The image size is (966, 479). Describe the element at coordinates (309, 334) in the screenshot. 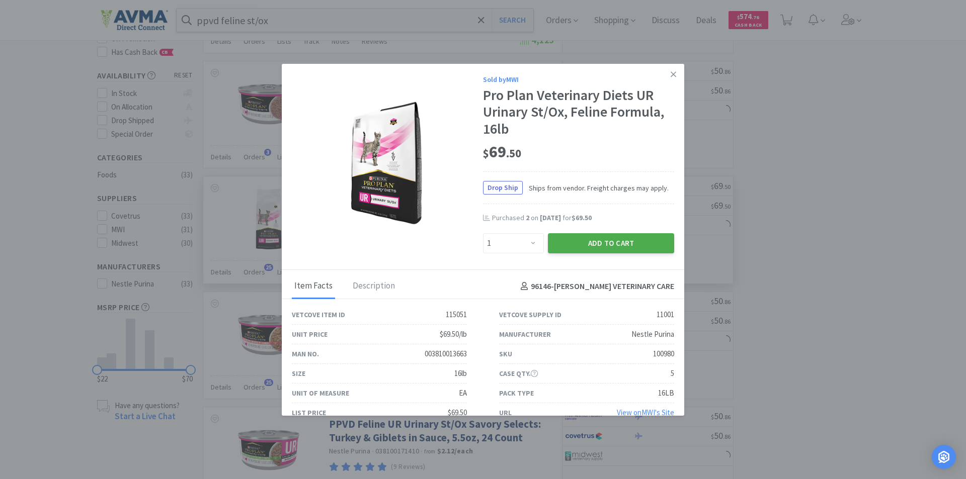

I see `div: Unit Price` at that location.